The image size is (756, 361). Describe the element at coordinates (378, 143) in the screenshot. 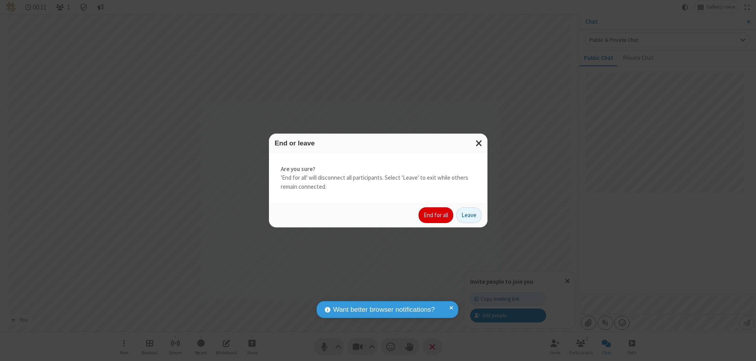

I see `h3: End or leave` at that location.